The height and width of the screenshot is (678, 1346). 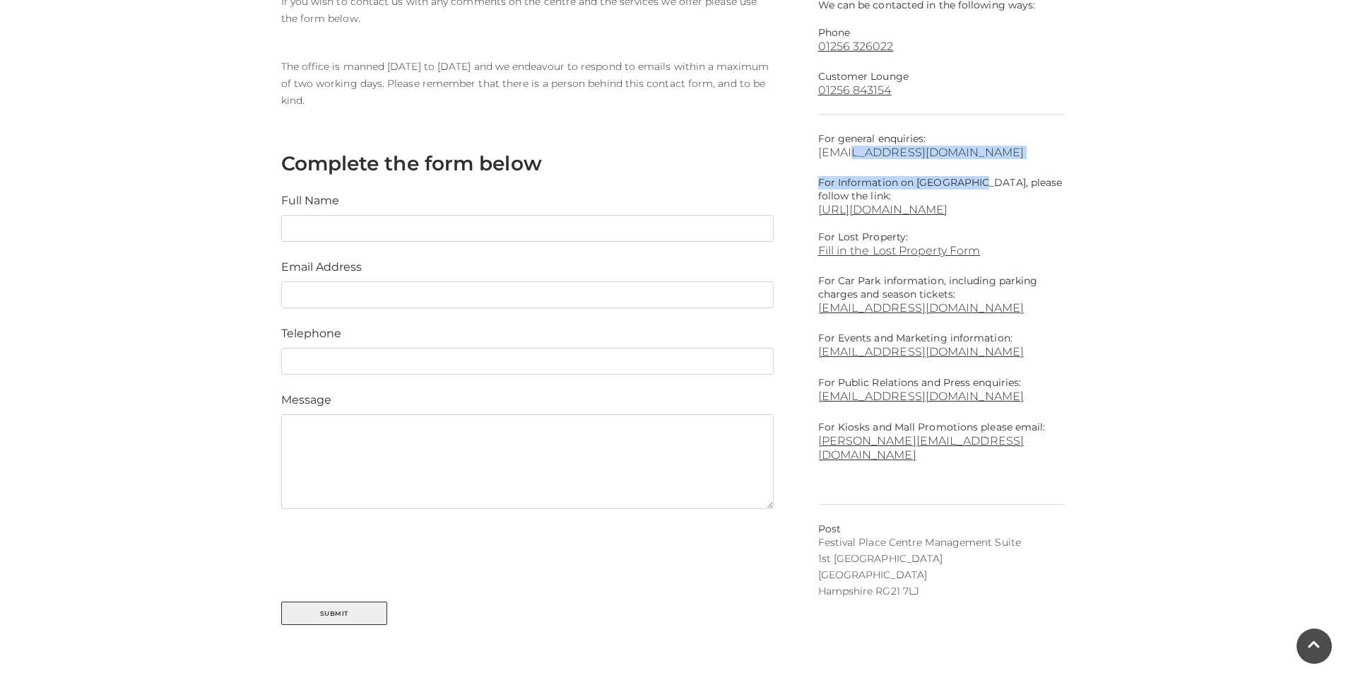 What do you see at coordinates (942, 389) in the screenshot?
I see `p: For Public Relations and Press enquiries:` at bounding box center [942, 389].